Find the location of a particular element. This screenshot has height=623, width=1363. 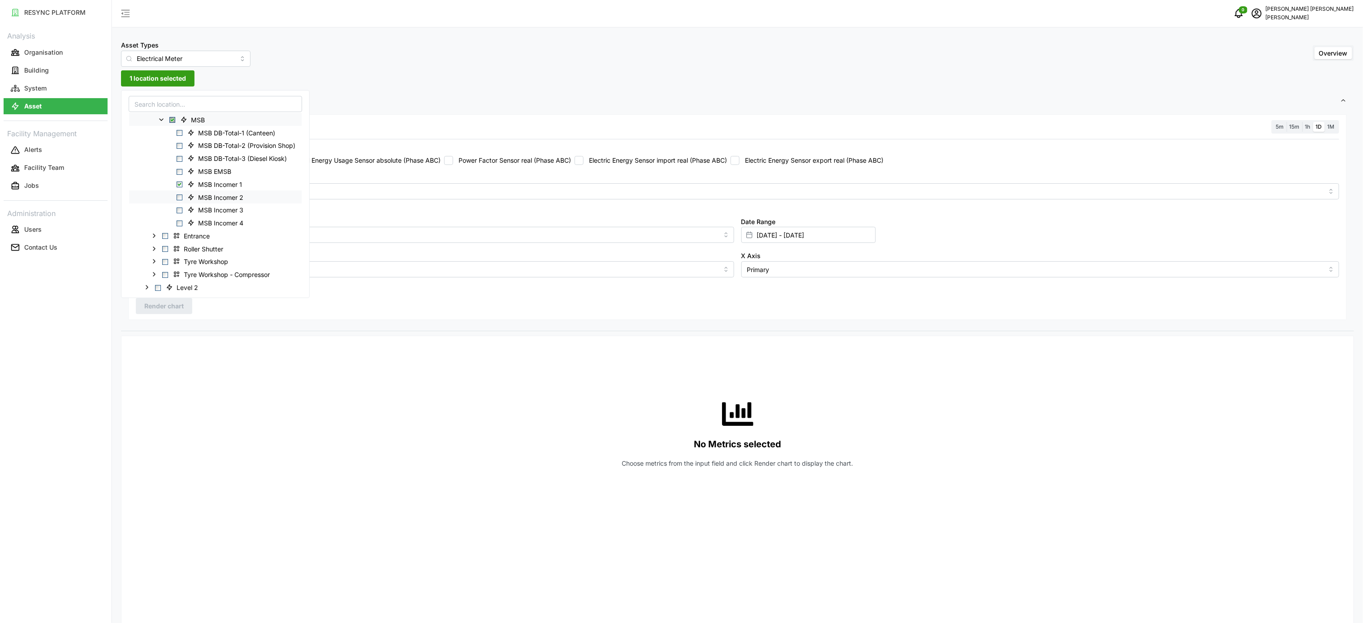

a: System is located at coordinates (56, 88).